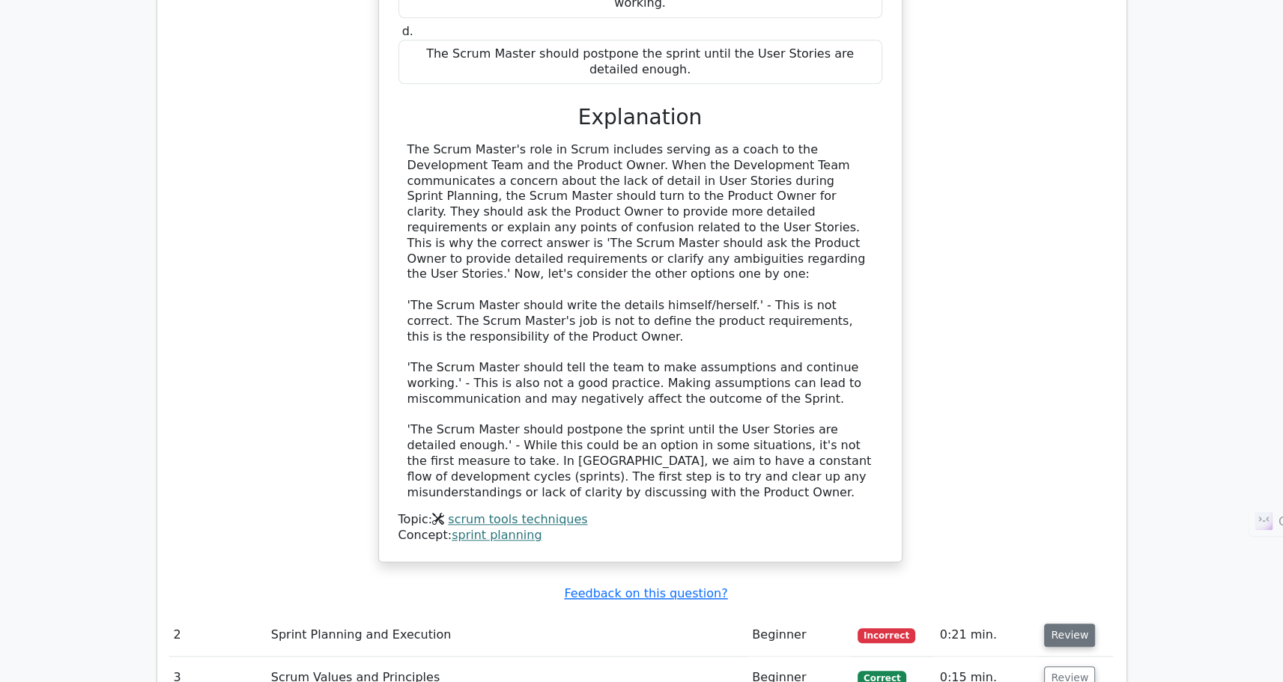  What do you see at coordinates (640, 321) in the screenshot?
I see `div: The Scrum Master's role in Scrum includes serving as a coach to the Development Team and the Prod...` at bounding box center [640, 321].